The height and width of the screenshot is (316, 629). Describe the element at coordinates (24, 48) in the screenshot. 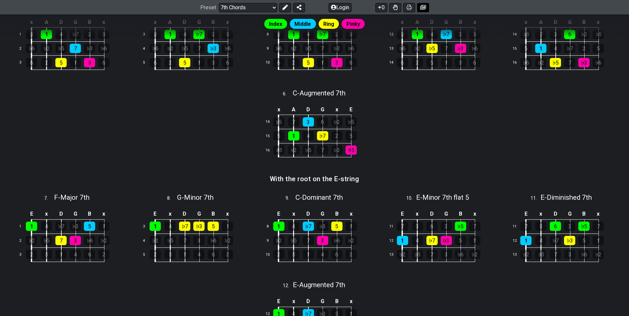

I see `td: 2` at that location.